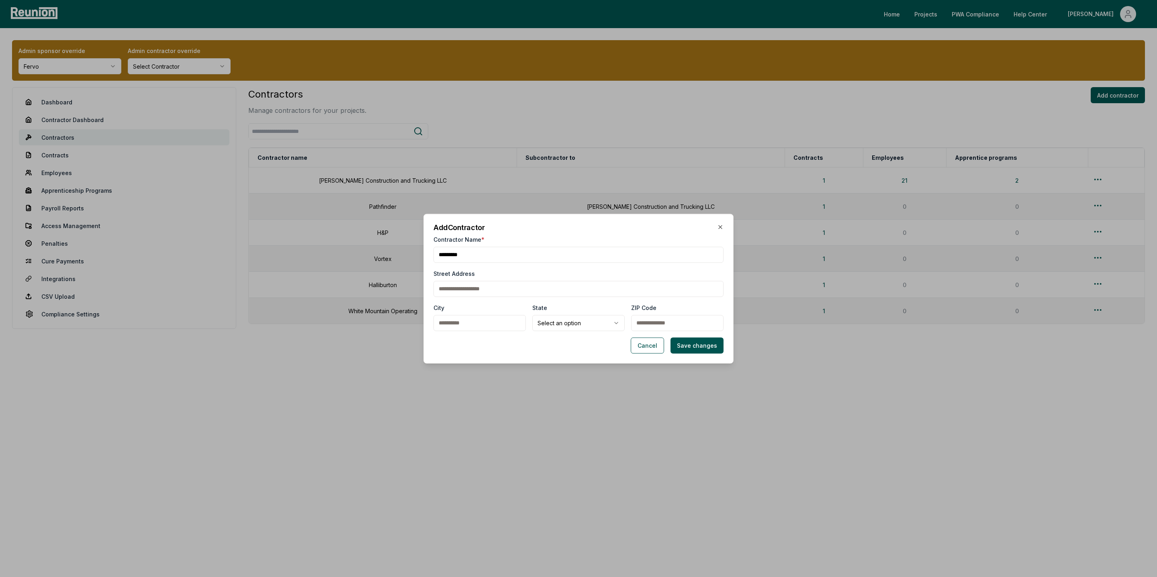 This screenshot has height=577, width=1157. I want to click on h2: Add Contractor, so click(578, 227).